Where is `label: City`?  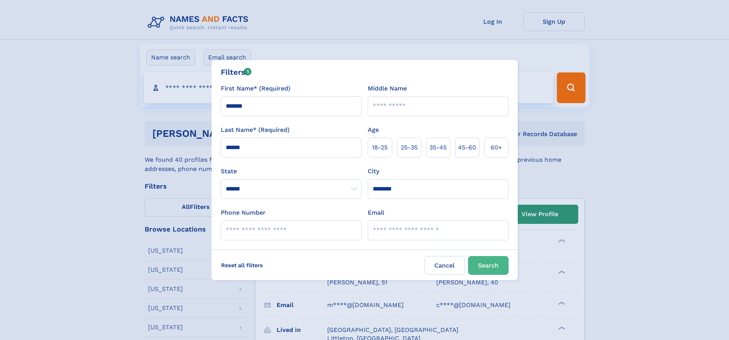 label: City is located at coordinates (374, 171).